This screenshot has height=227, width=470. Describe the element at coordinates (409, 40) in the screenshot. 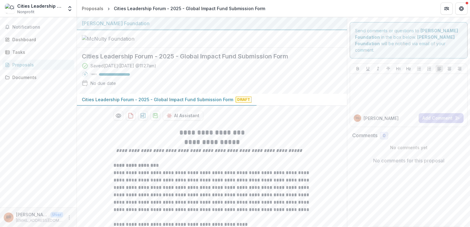

I see `div: Send comments or questions to in the box below. will be notified via email of your comment.` at that location.